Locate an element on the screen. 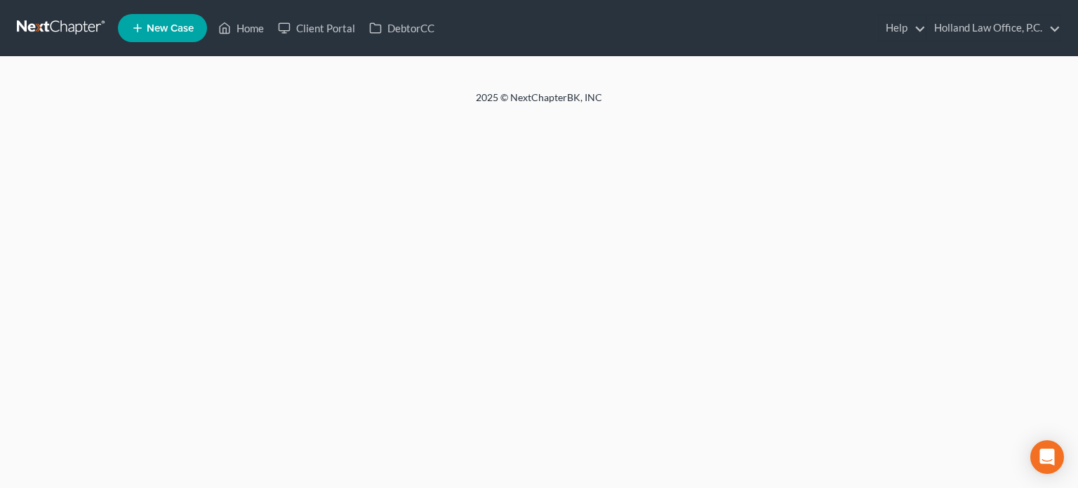 This screenshot has height=488, width=1078. a: Client Portal is located at coordinates (317, 28).